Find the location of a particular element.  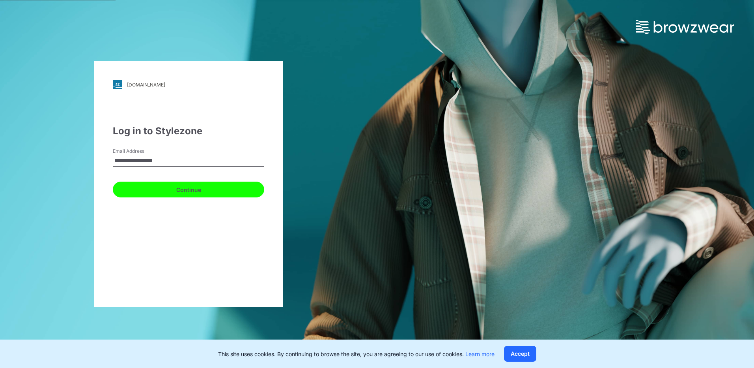

div: Log in to Stylezone is located at coordinates (189, 131).